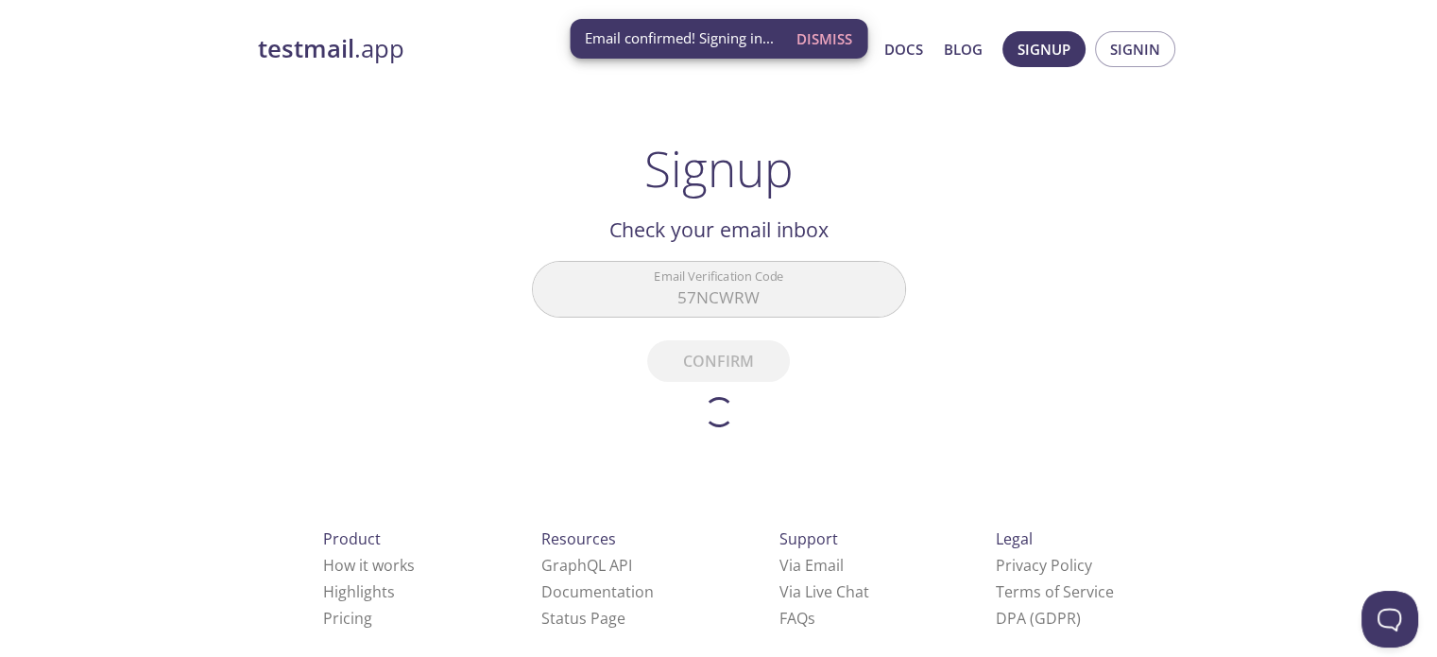 The width and height of the screenshot is (1437, 657). I want to click on a: Blog, so click(963, 49).